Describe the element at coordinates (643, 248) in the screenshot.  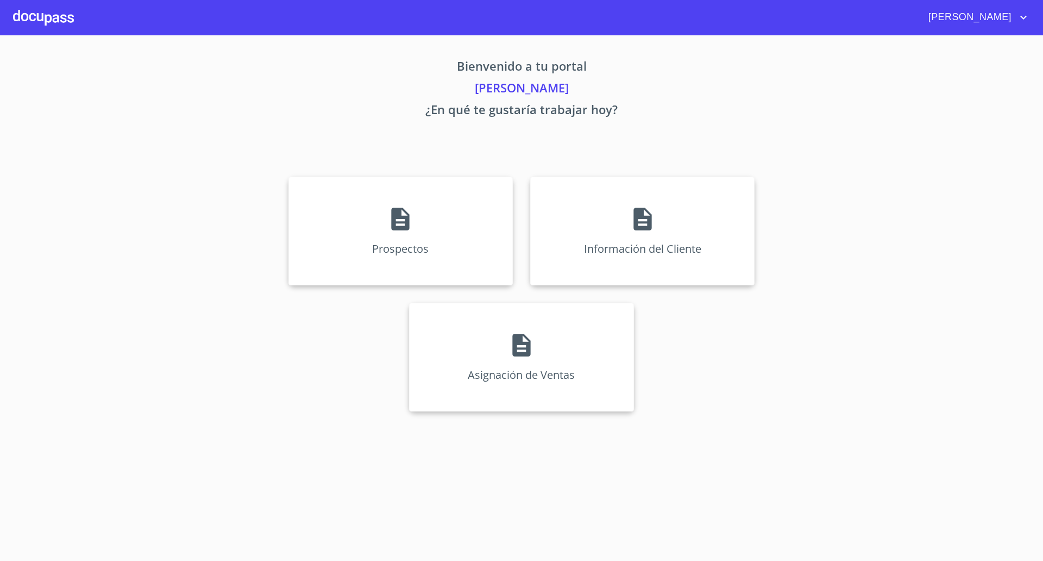
I see `p: Información del Cliente` at that location.